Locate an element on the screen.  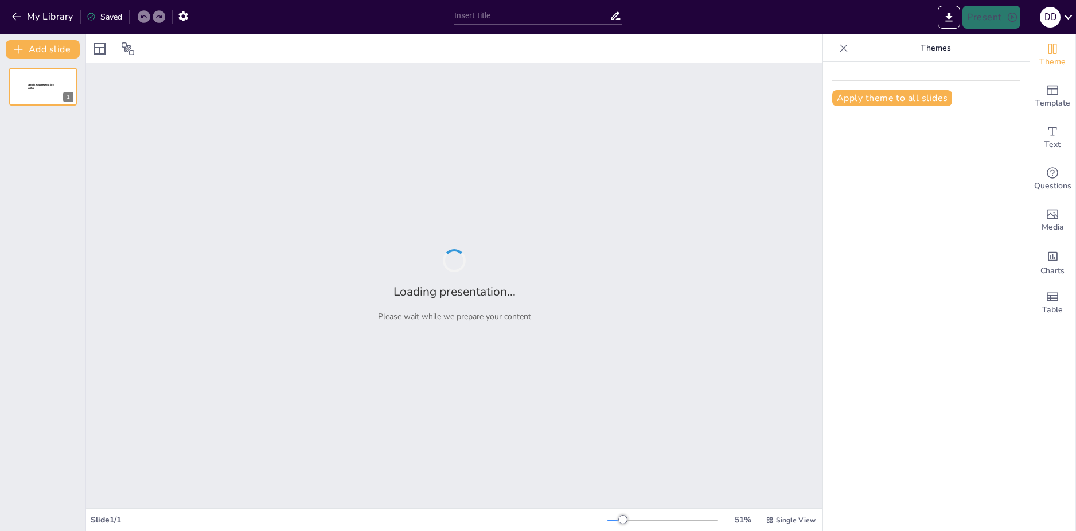
p: Please wait while we prepare your content is located at coordinates (454, 316).